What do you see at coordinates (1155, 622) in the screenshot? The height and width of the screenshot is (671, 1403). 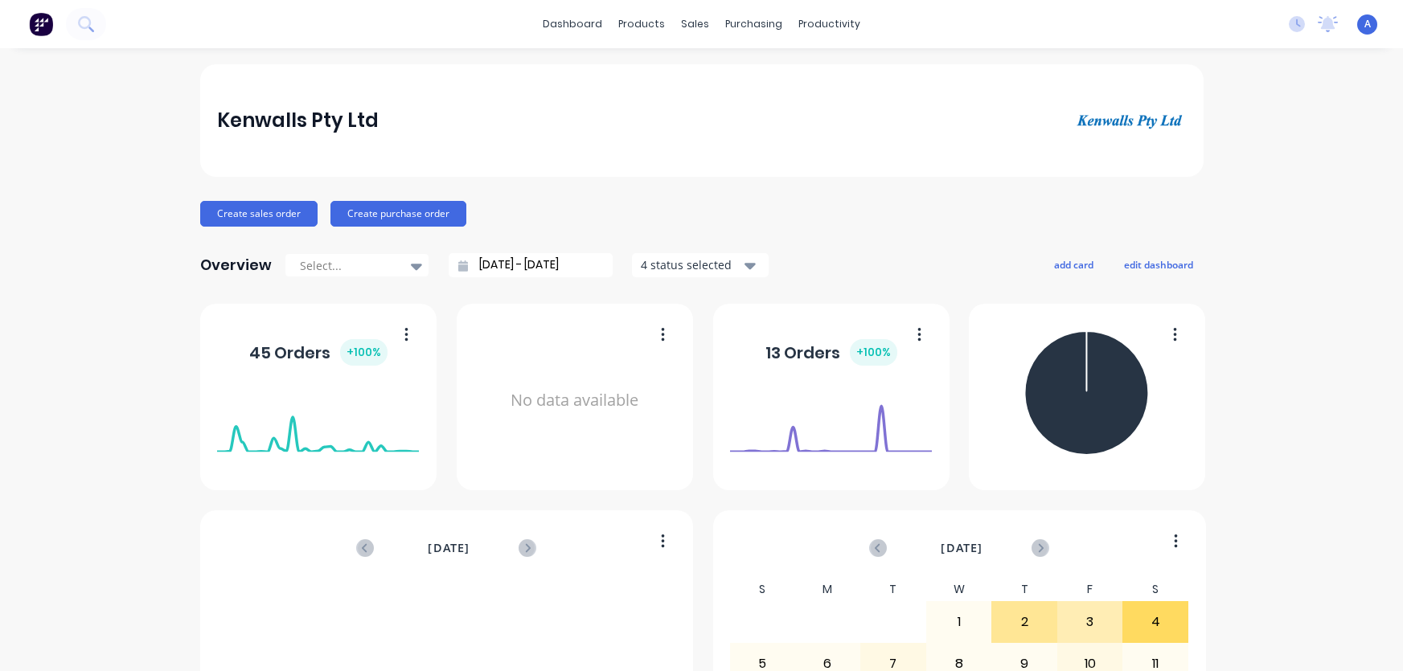 I see `div: 4` at bounding box center [1155, 622].